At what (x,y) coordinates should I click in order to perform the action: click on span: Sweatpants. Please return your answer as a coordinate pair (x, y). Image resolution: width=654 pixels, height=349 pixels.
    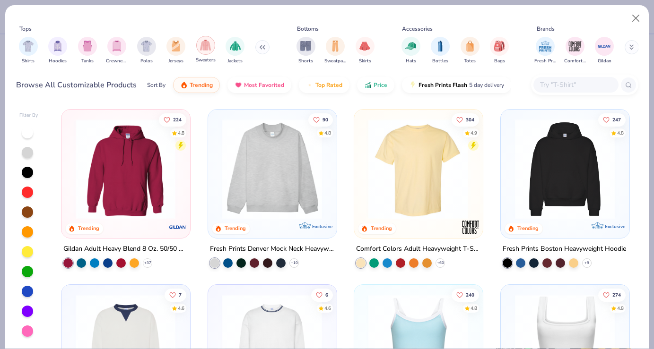
    Looking at the image, I should click on (335, 61).